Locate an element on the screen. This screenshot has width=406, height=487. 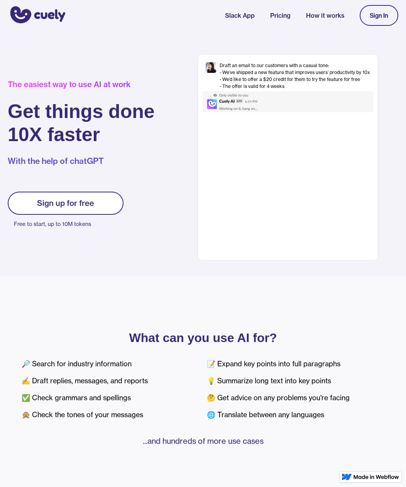
h1: Get things done 10X faster is located at coordinates (81, 123).